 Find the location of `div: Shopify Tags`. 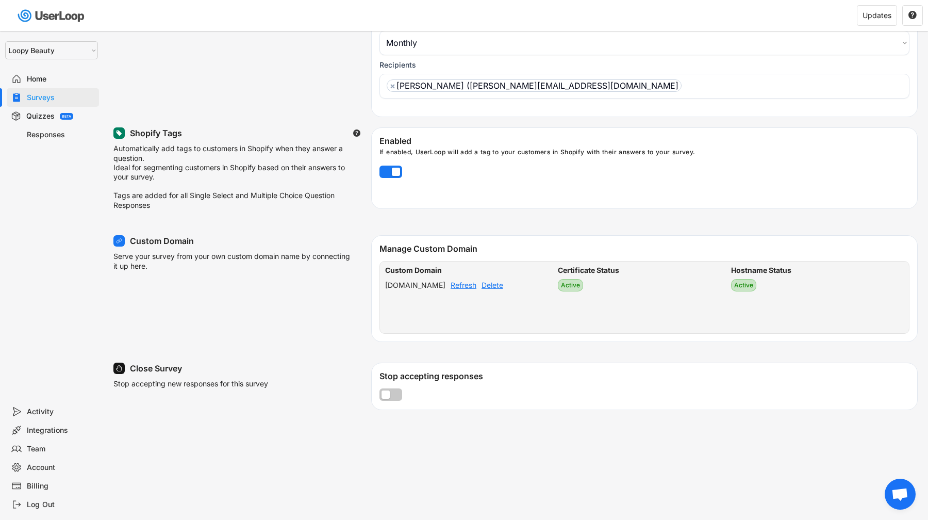

div: Shopify Tags is located at coordinates (156, 133).